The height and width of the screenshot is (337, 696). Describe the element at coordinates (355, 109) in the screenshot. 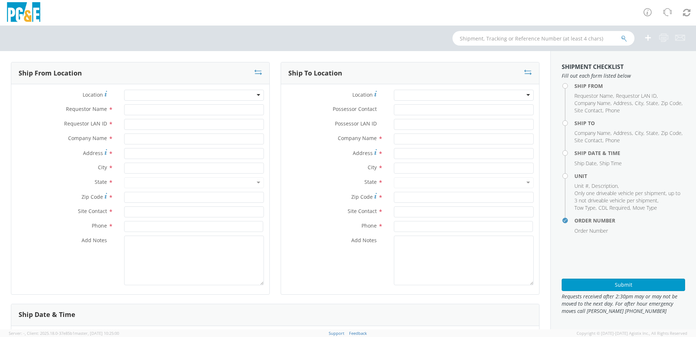

I see `span: Possessor Contact` at that location.